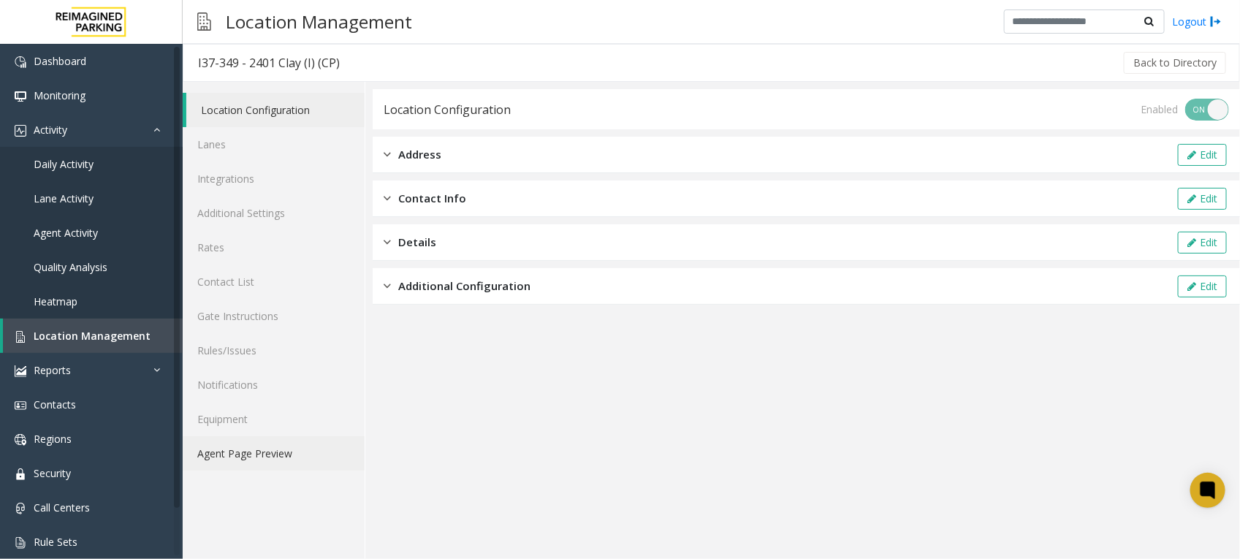 This screenshot has height=559, width=1240. Describe the element at coordinates (273, 178) in the screenshot. I see `a: Integrations` at that location.